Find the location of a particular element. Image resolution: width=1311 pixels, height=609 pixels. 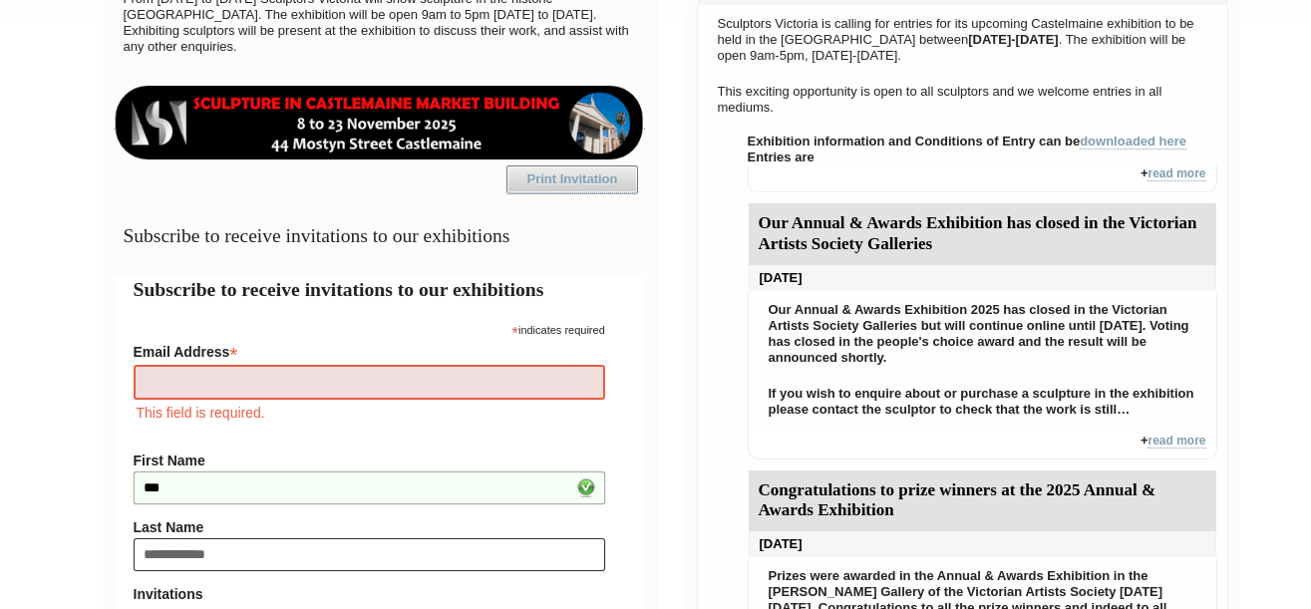

img: castlemaine-ldrbd25v2.png is located at coordinates (379, 123).